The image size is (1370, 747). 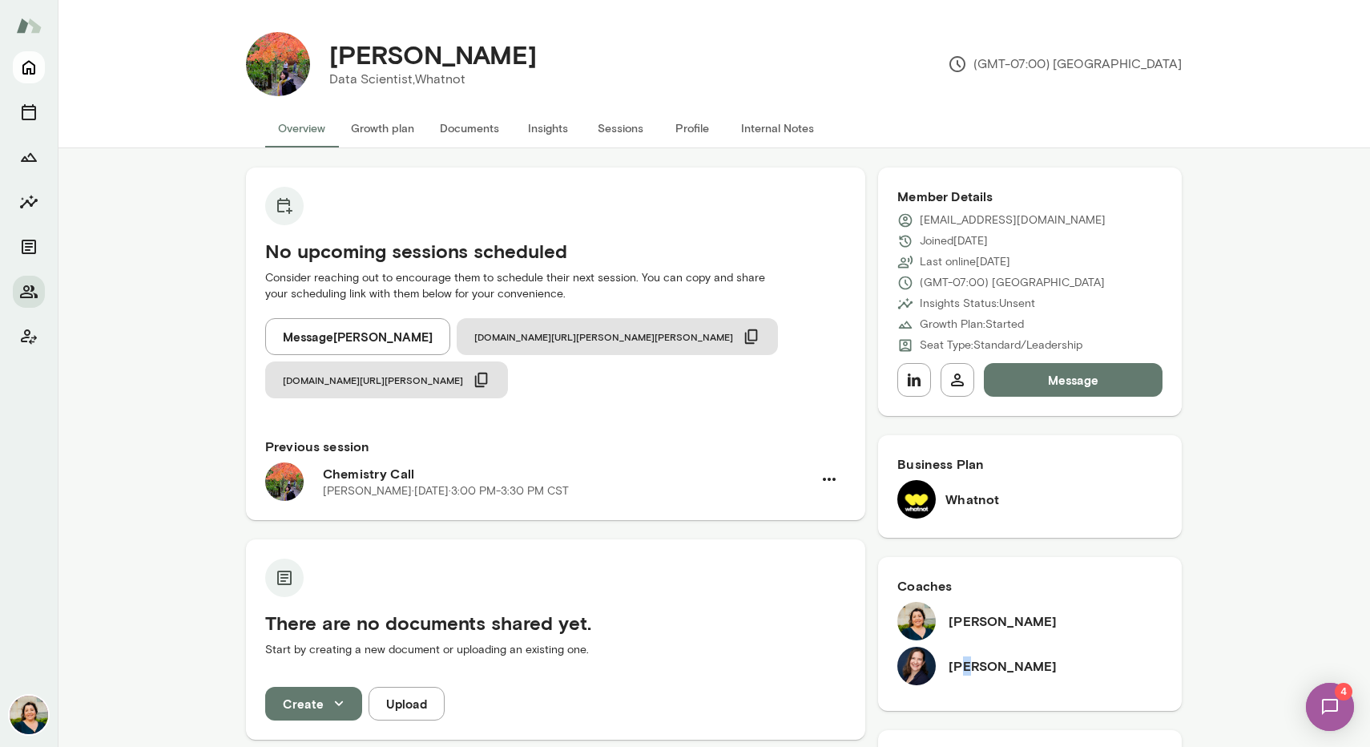 What do you see at coordinates (977, 304) in the screenshot?
I see `p: Insights Status: Unsent` at bounding box center [977, 304].